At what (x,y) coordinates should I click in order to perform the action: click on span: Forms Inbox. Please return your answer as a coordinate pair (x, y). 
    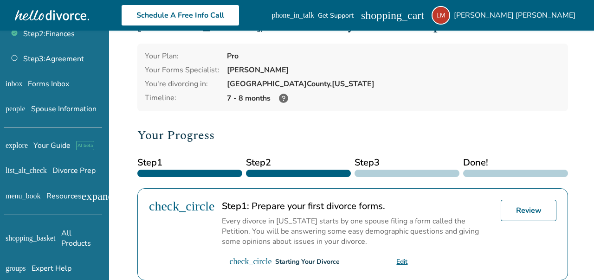
    Looking at the image, I should click on (39, 84).